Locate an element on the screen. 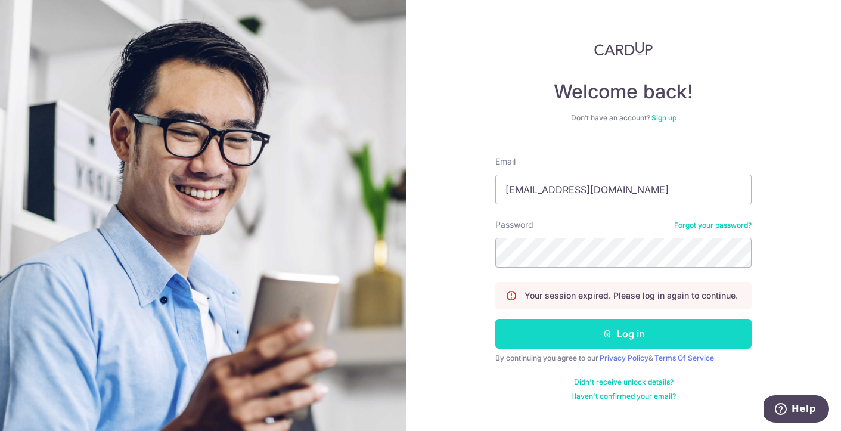  a: Privacy Policy is located at coordinates (624, 358).